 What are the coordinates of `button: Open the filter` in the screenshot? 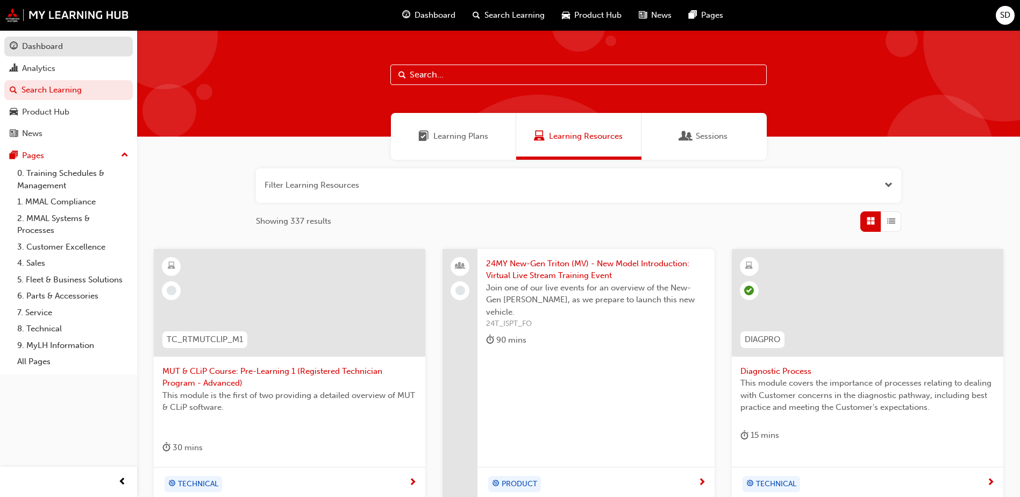 It's located at (889, 185).